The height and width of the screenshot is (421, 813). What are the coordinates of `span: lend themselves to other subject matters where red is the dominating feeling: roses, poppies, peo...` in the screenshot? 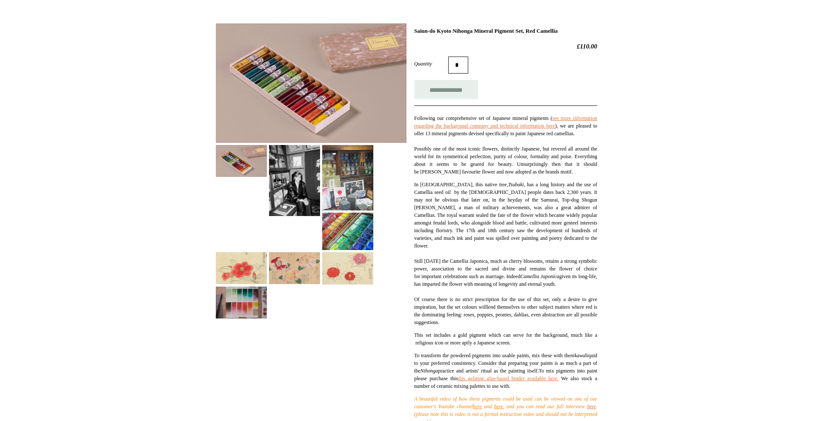 It's located at (506, 315).